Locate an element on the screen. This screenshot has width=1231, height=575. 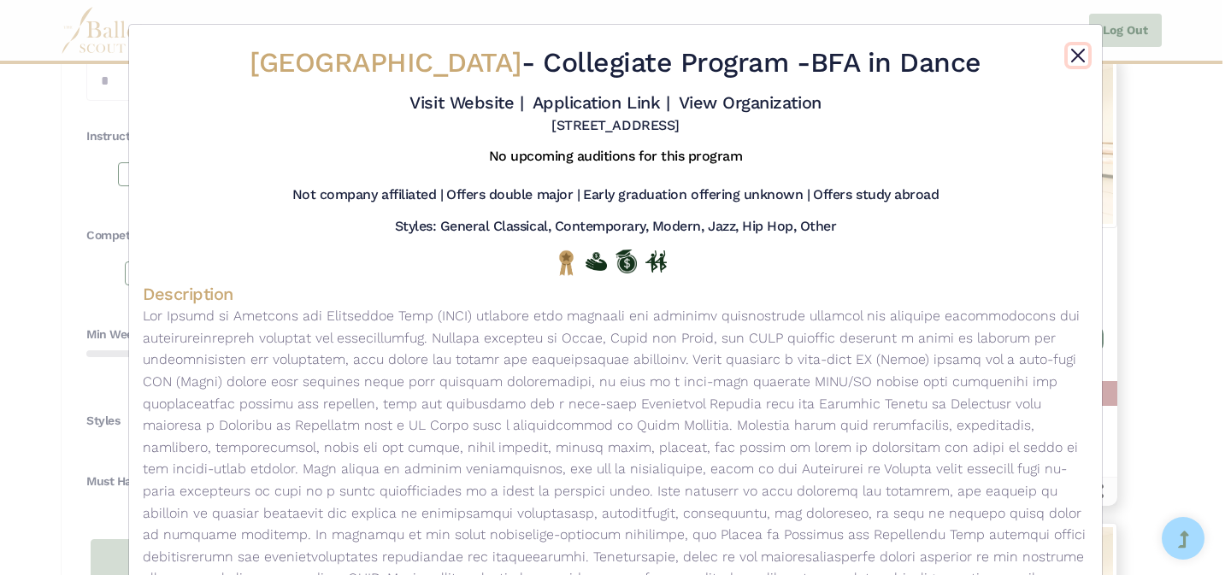
img: In Person is located at coordinates (656, 262).